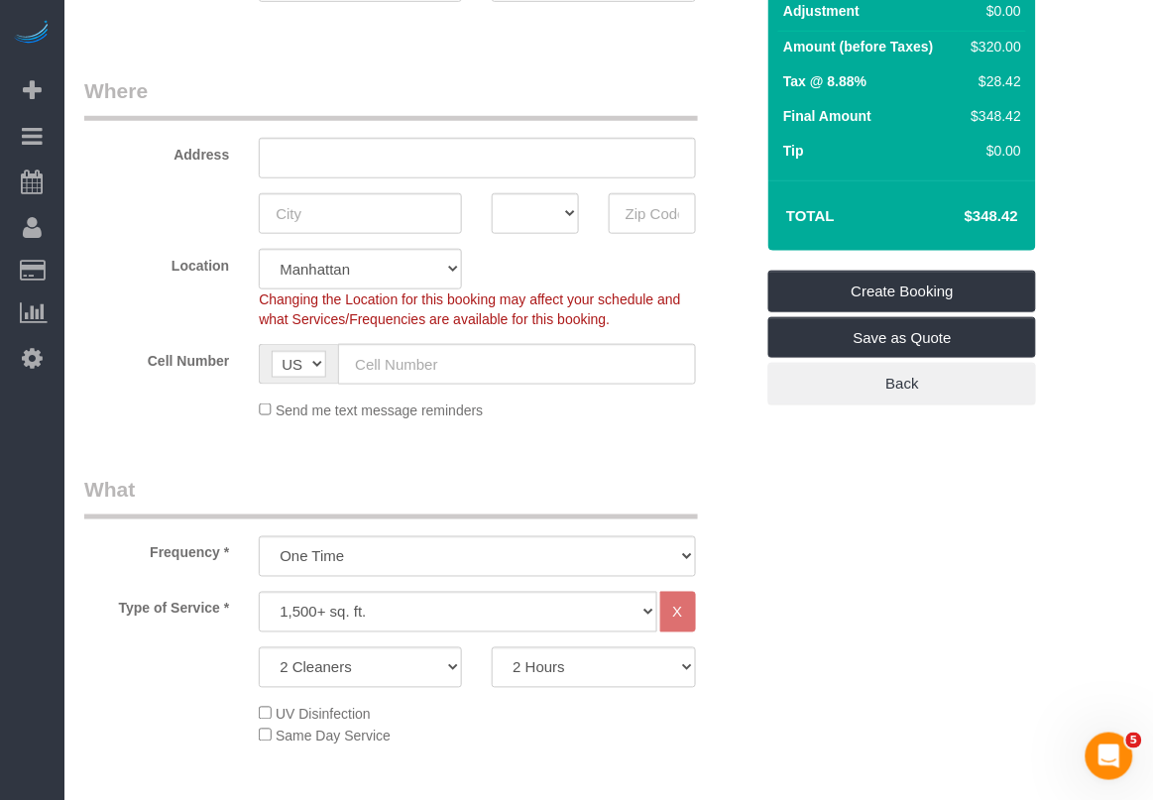 This screenshot has width=1153, height=800. What do you see at coordinates (391, 98) in the screenshot?
I see `legend: Where` at bounding box center [391, 98].